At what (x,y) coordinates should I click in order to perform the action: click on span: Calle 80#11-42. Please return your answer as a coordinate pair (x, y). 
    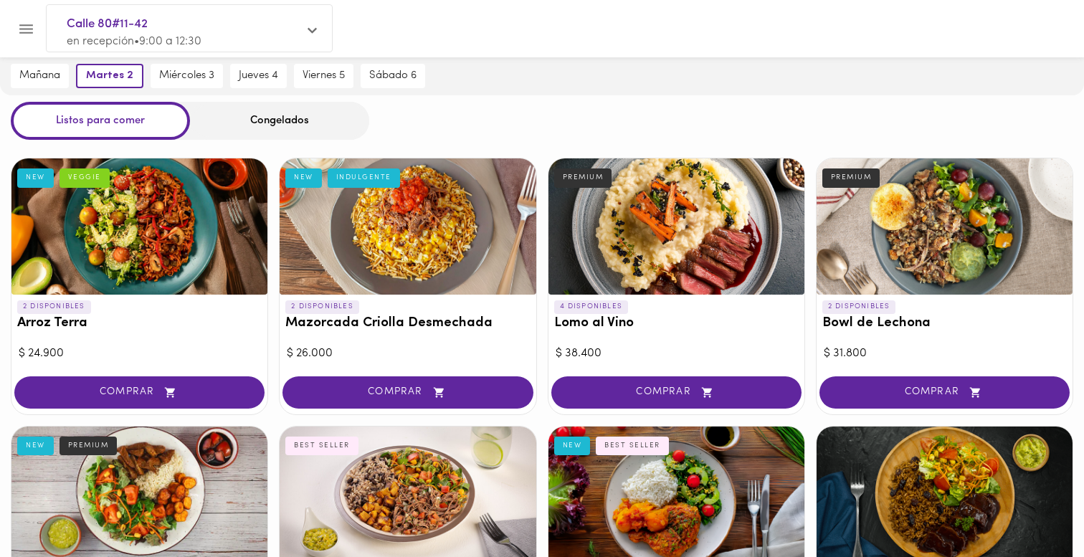
    Looking at the image, I should click on (182, 24).